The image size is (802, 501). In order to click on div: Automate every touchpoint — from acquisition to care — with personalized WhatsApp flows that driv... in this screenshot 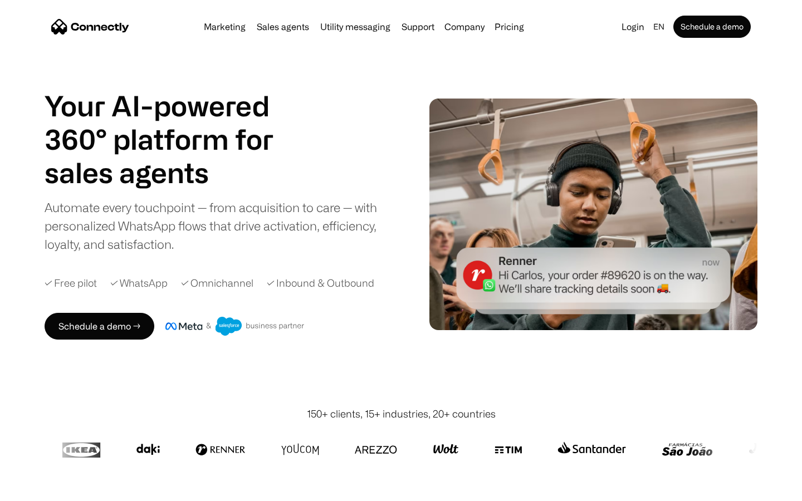, I will do `click(220, 226)`.